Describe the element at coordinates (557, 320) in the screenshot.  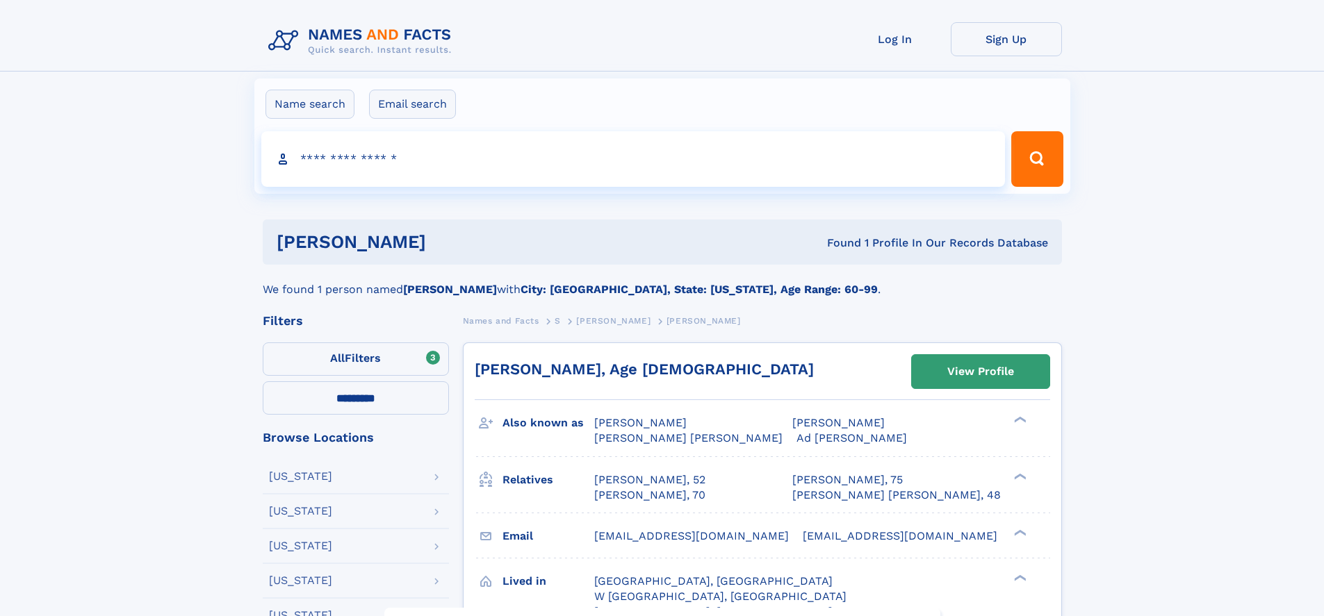
I see `a: S` at that location.